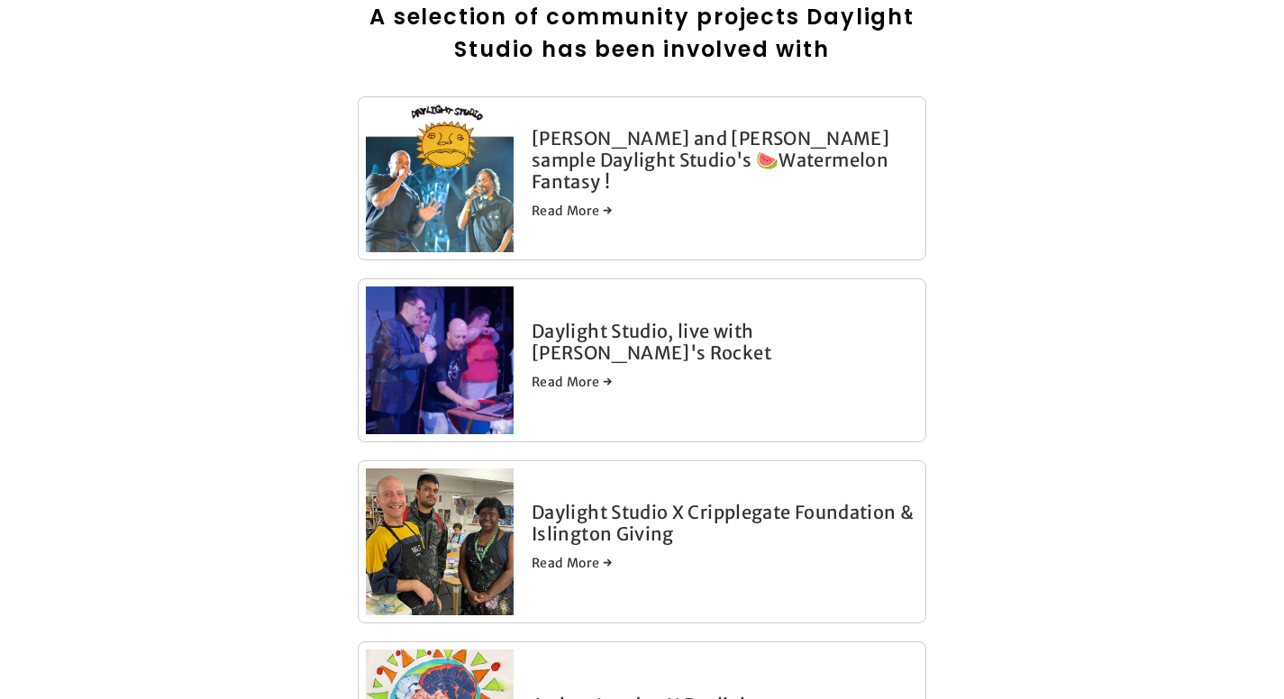 This screenshot has width=1284, height=699. What do you see at coordinates (440, 178) in the screenshot?
I see `img: Snoop Dogg and Dr. Dre sample Daylight Studio's 🍉Watermelon Fantasy !` at bounding box center [440, 178].